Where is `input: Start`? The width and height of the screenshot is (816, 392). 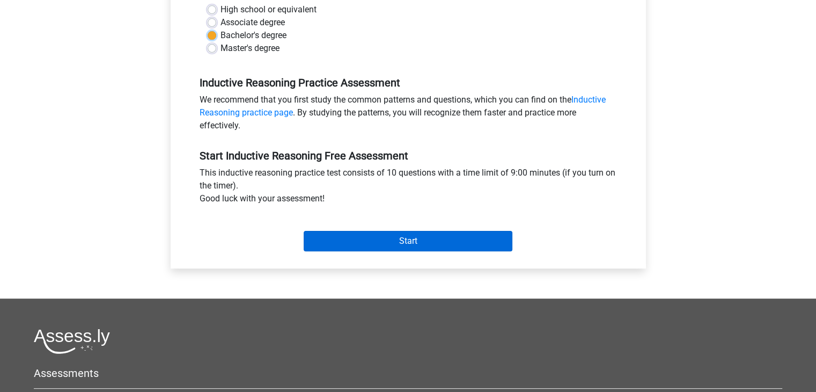 input: Start is located at coordinates (408, 241).